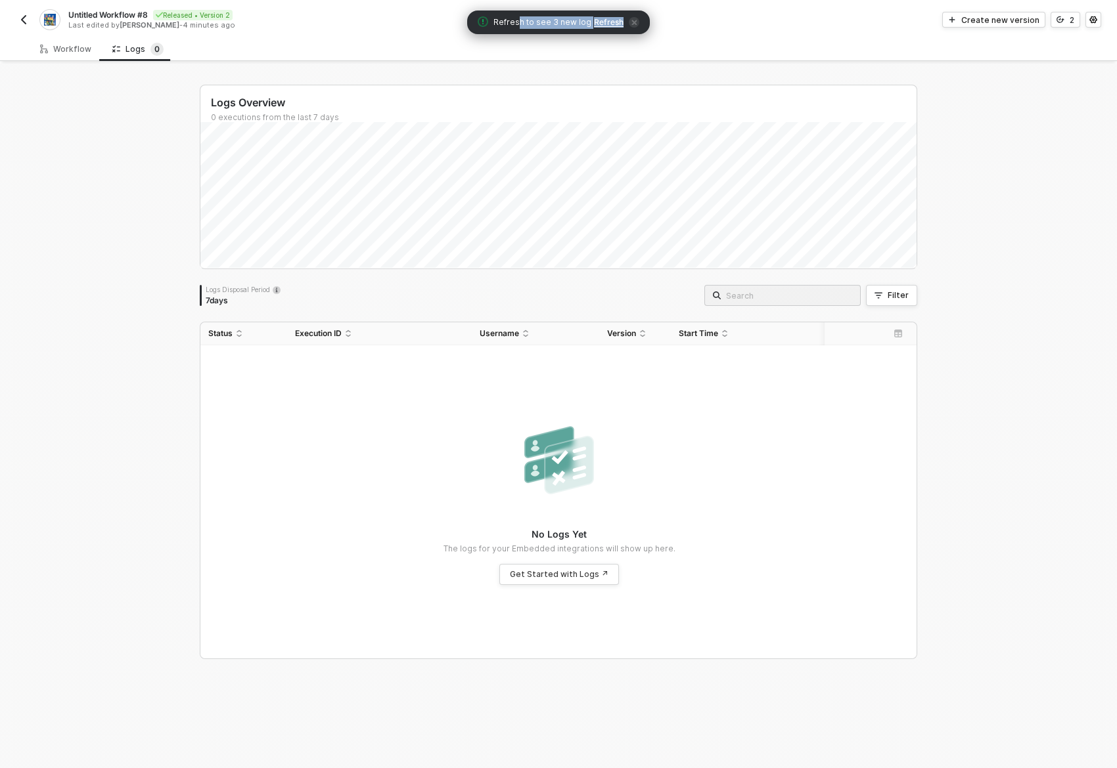 This screenshot has width=1117, height=768. What do you see at coordinates (891, 296) in the screenshot?
I see `button: Filter` at bounding box center [891, 296].